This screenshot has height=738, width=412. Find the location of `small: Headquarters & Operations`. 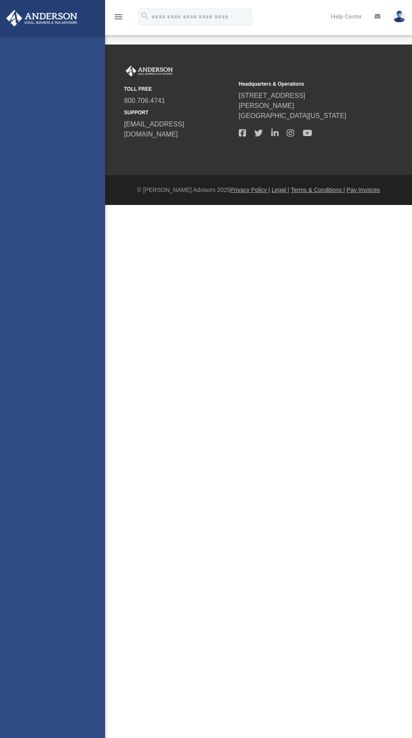

small: Headquarters & Operations is located at coordinates (293, 84).